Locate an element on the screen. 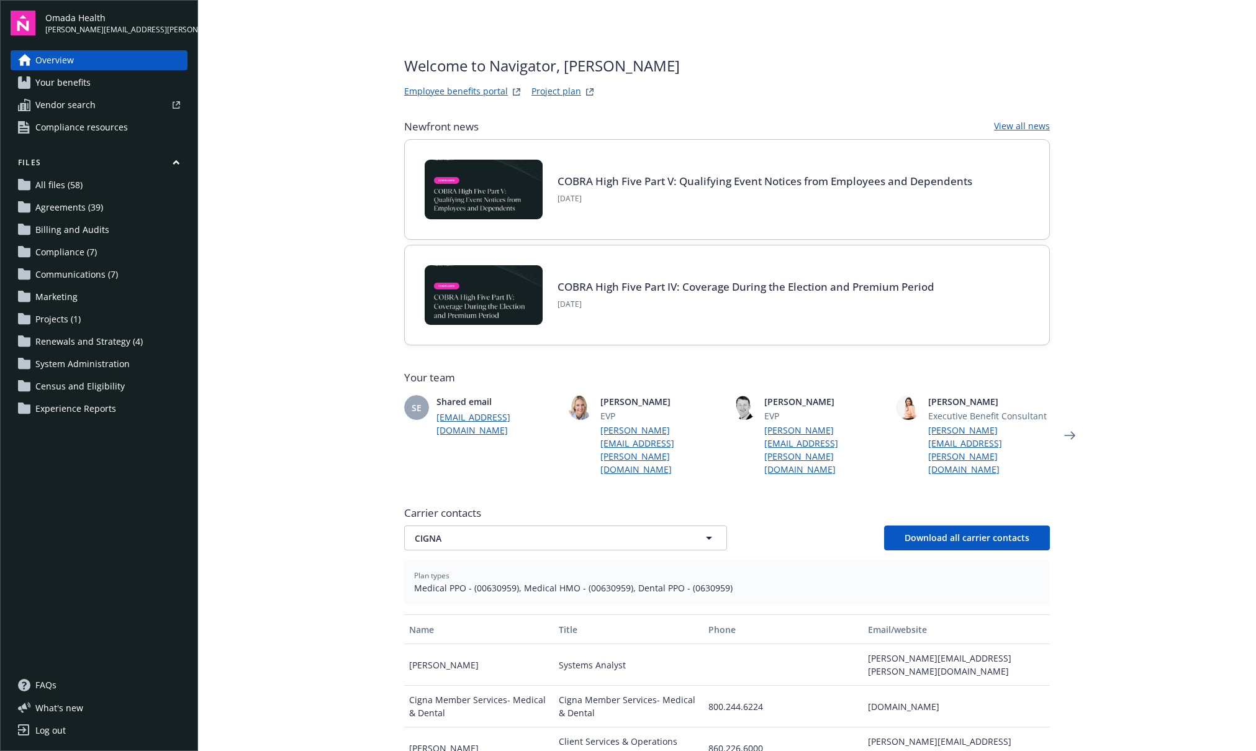 This screenshot has height=751, width=1256. img: BLOG-Card Image - Compliance - COBRA High Five Pt 5 - 09-11-25.jpg is located at coordinates (484, 189).